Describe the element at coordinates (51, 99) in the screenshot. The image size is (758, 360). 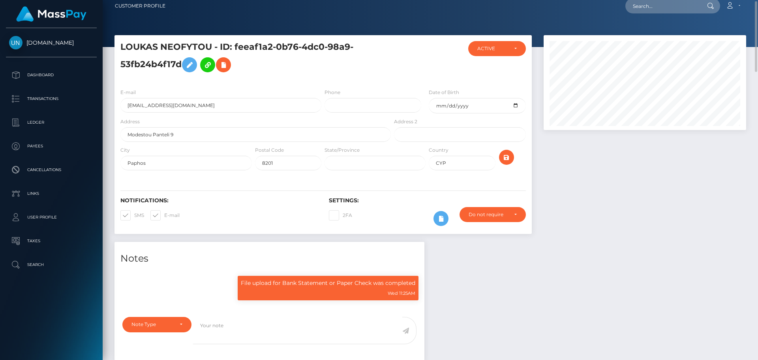
I see `a: Transactions` at that location.